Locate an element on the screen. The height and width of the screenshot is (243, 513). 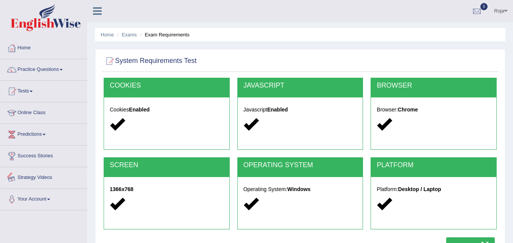
strong: 1366x768 is located at coordinates (121, 189).